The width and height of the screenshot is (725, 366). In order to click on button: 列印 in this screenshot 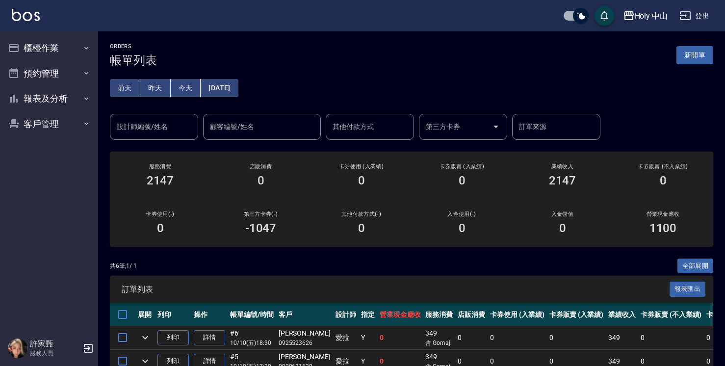, I will do `click(173, 337)`.